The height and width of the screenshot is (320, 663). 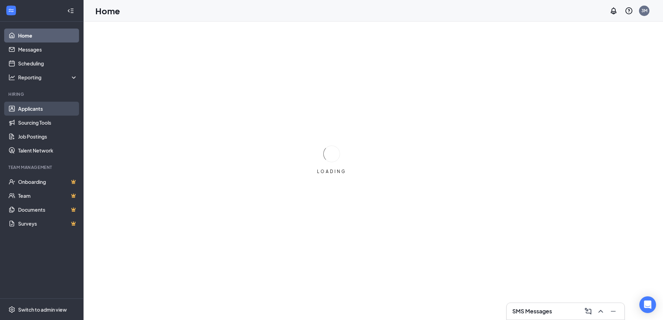 I want to click on svg: ChevronUp, so click(x=601, y=311).